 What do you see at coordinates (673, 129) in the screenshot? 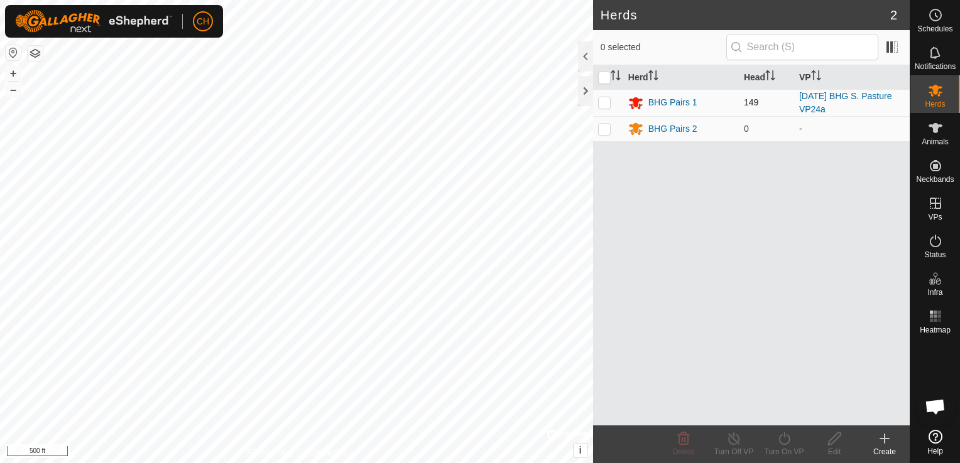
I see `div: BHG Pairs 2` at bounding box center [673, 129].